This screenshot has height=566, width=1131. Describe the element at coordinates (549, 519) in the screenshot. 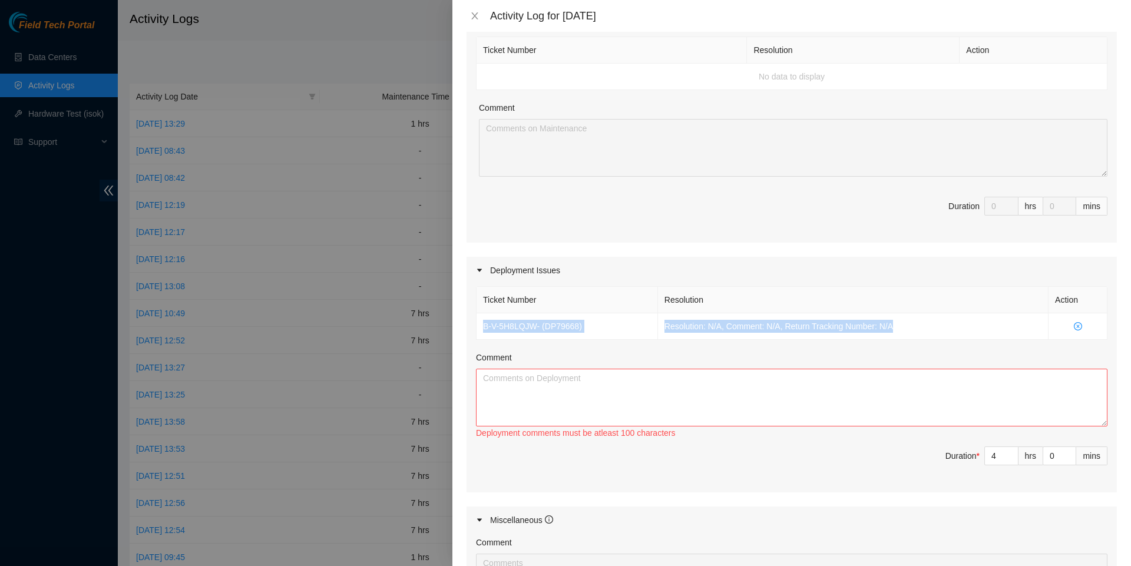

I see `span: info-circle` at that location.